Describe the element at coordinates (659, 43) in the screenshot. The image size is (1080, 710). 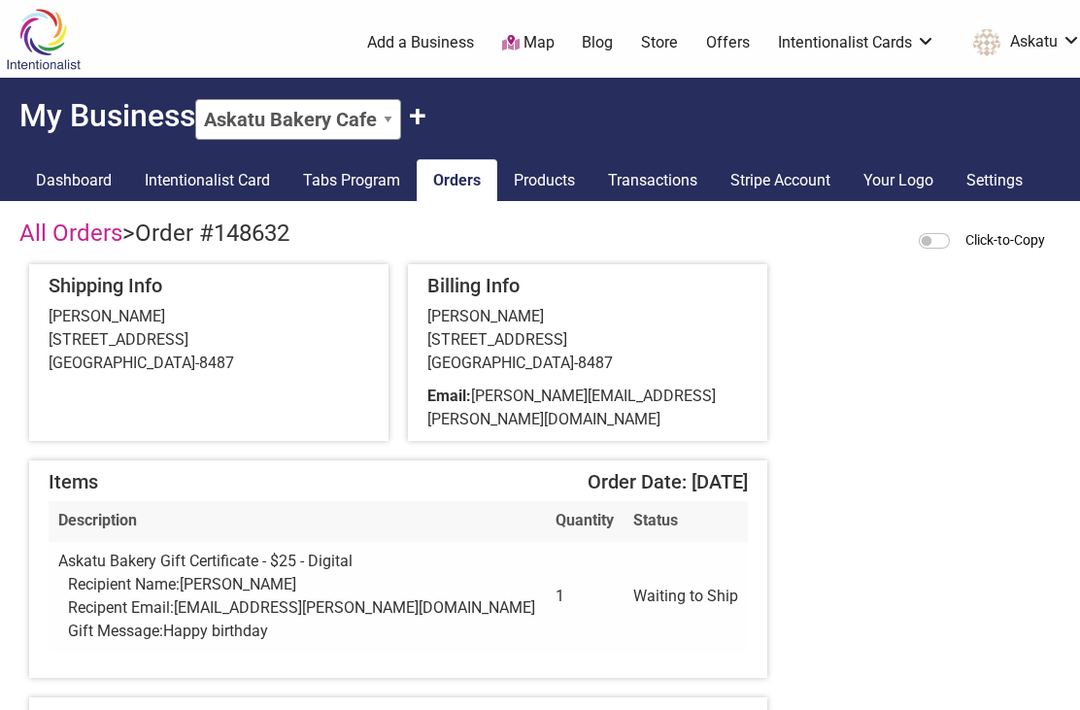
I see `a: Store` at that location.